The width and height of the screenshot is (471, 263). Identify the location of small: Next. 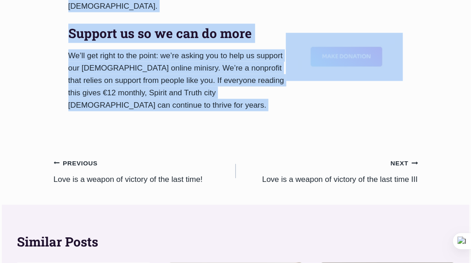
(403, 164).